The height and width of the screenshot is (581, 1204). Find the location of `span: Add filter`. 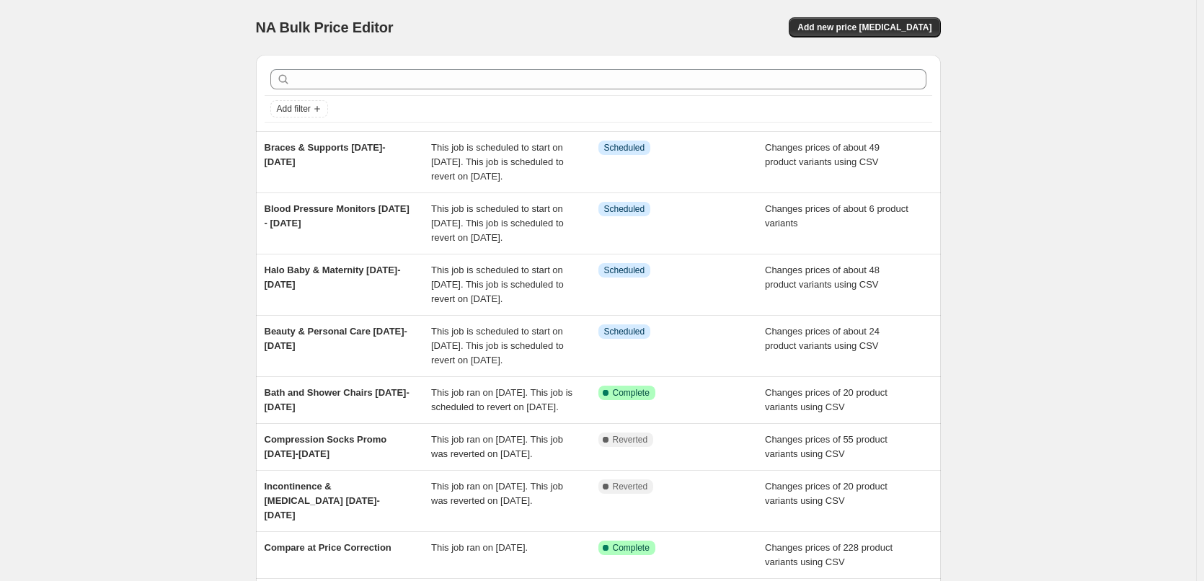

span: Add filter is located at coordinates (294, 109).